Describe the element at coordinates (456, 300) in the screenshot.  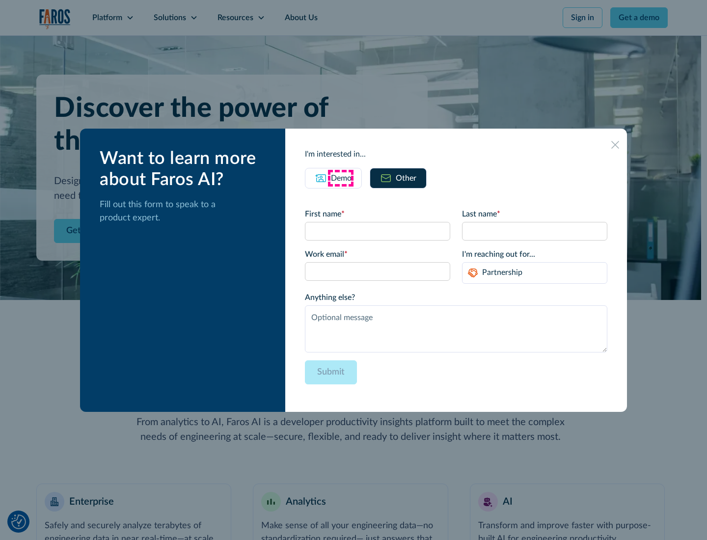
I see `form: Email Form` at that location.